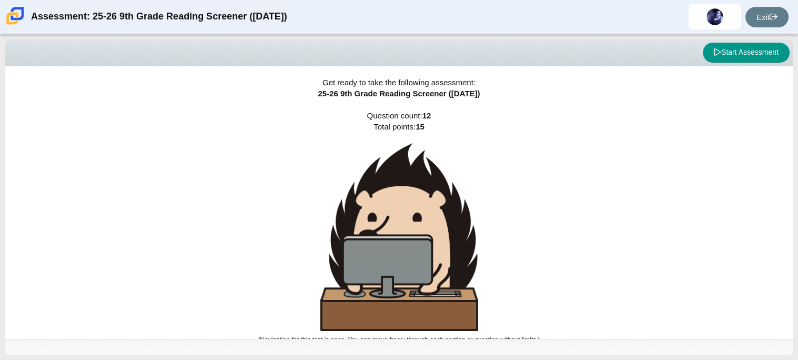  Describe the element at coordinates (427, 115) in the screenshot. I see `b: 12` at that location.